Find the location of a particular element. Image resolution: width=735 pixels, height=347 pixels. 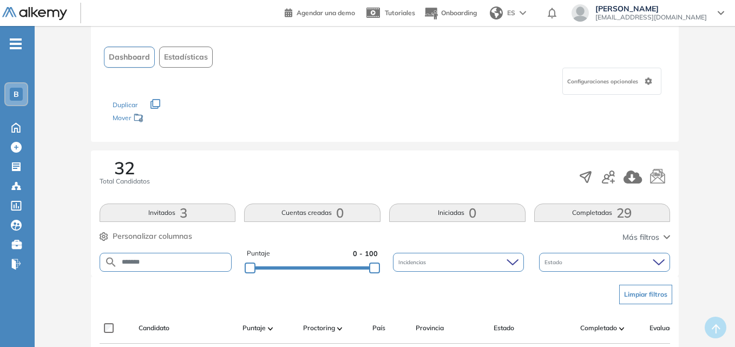

button: Invitados3 is located at coordinates (168, 213).